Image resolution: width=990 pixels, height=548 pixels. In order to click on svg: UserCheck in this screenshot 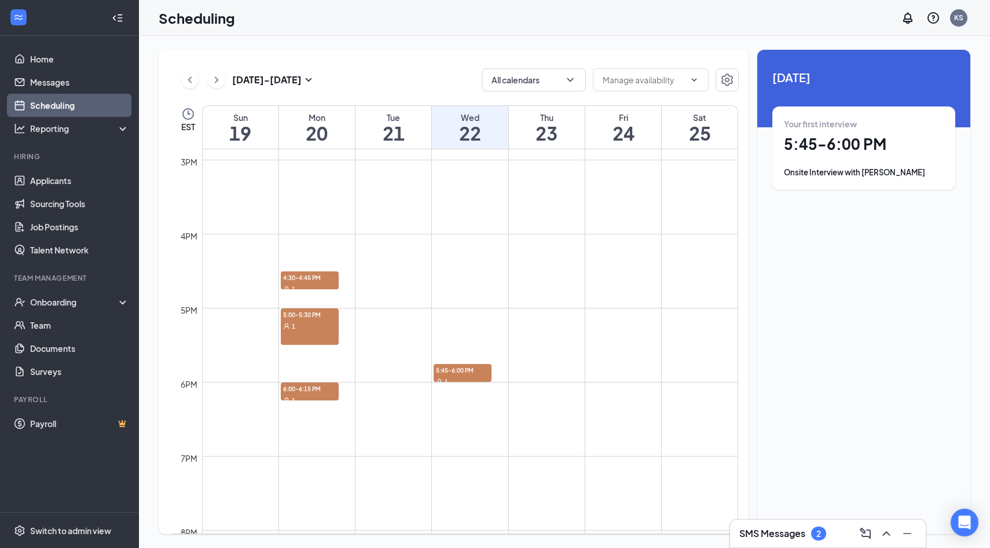, I will do `click(20, 302)`.